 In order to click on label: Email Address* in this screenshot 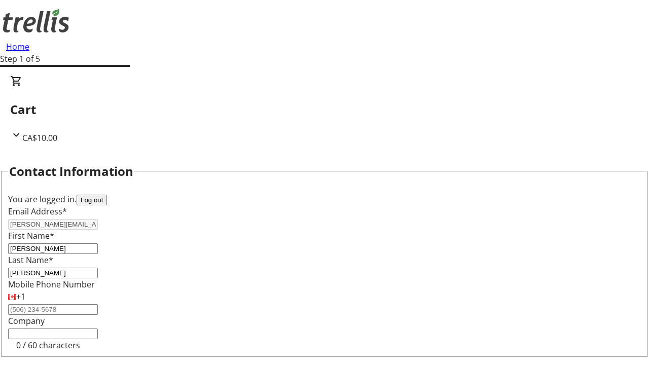, I will do `click(38, 211)`.